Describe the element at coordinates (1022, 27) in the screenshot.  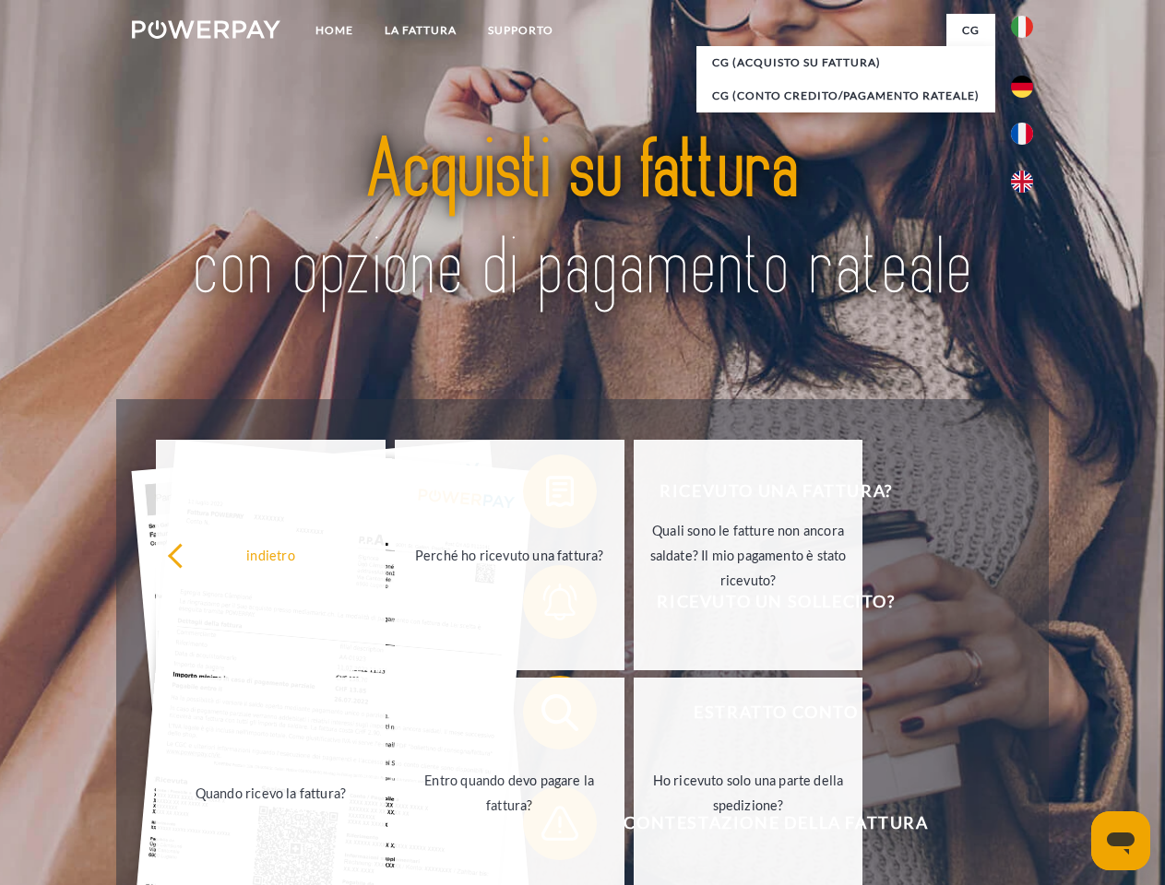
I see `img: it` at that location.